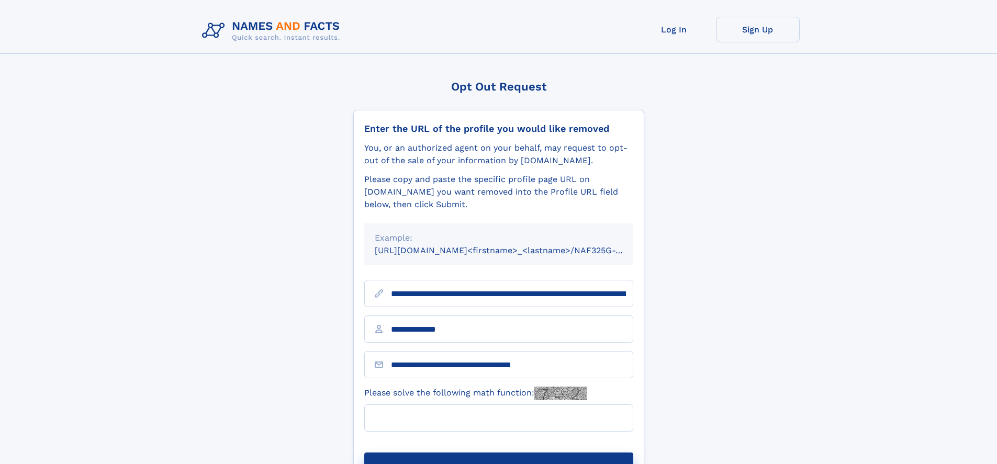  What do you see at coordinates (499, 238) in the screenshot?
I see `div: Example:` at bounding box center [499, 238].